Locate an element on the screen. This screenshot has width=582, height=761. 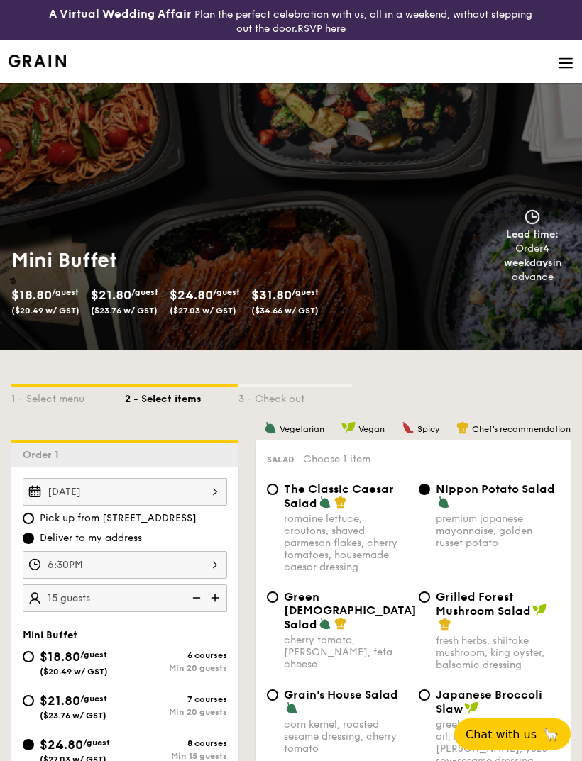
input: Nippon Potato Saladpremium japanese mayonnaise, golden russet potato is located at coordinates (424, 489).